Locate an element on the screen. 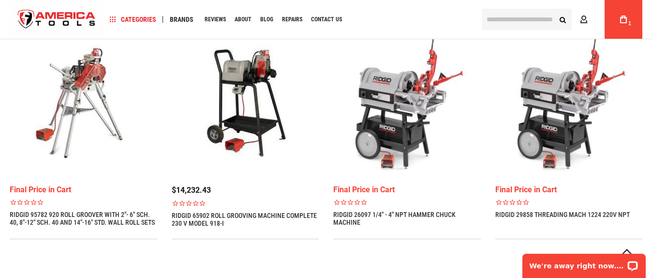 This screenshot has width=652, height=278. span: Repairs is located at coordinates (292, 19).